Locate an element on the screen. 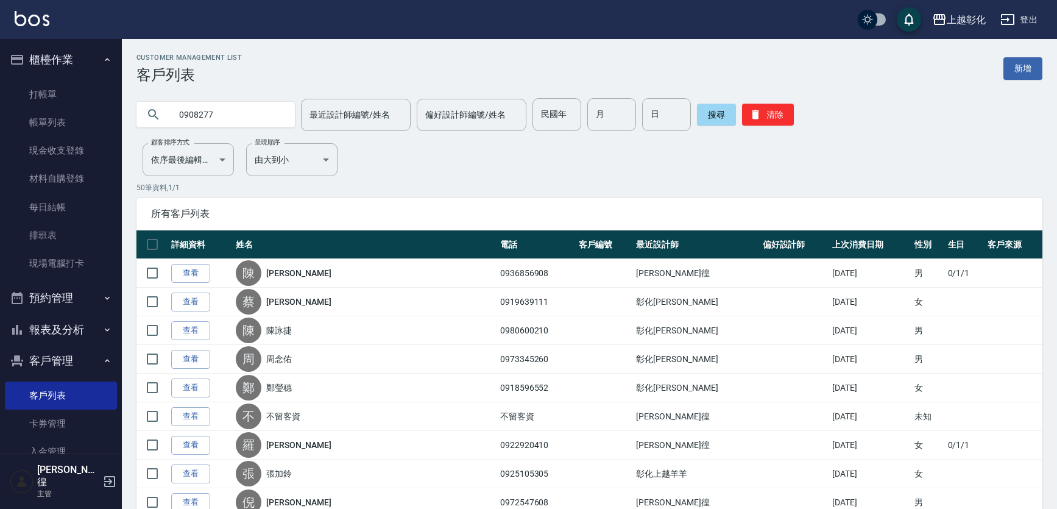 The image size is (1057, 509). img: Logo is located at coordinates (32, 18).